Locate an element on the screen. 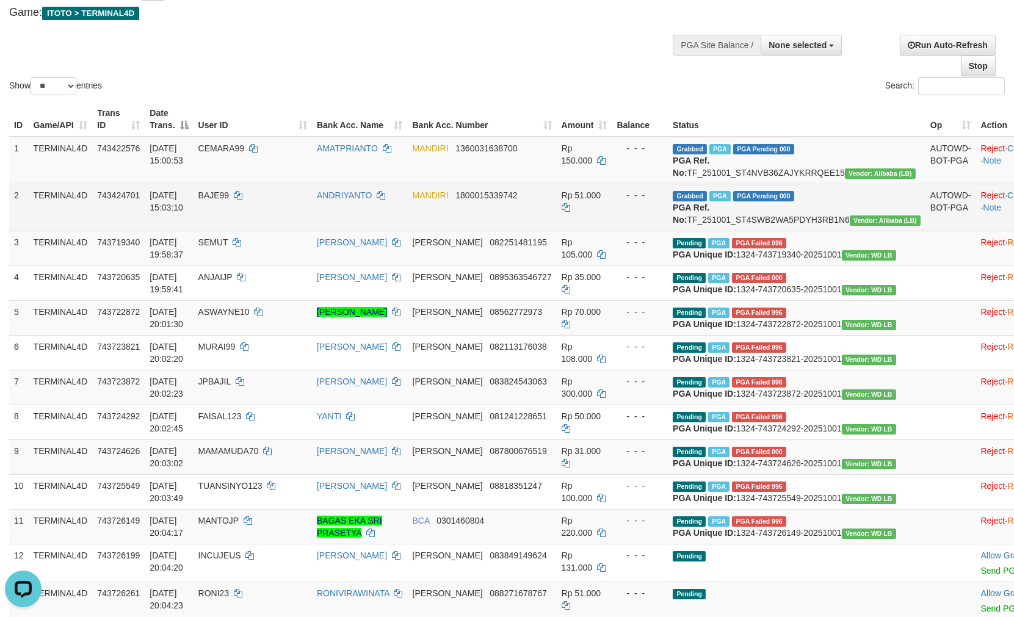 This screenshot has width=1014, height=617. td: 1324-743723872-20251001 is located at coordinates (797, 387).